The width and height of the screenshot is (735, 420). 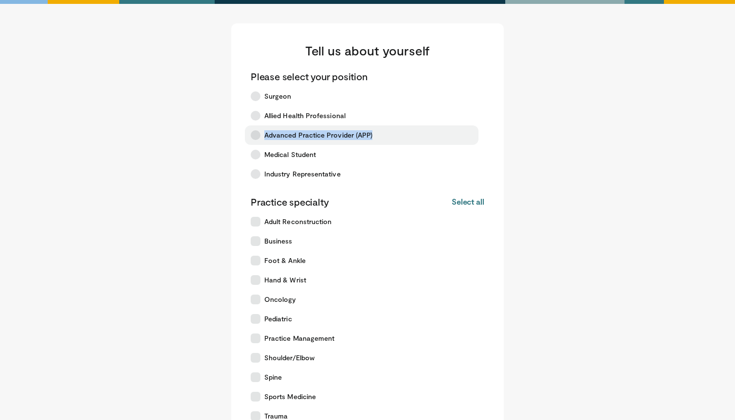 I want to click on span: Advanced Practice Provider (APP), so click(x=318, y=135).